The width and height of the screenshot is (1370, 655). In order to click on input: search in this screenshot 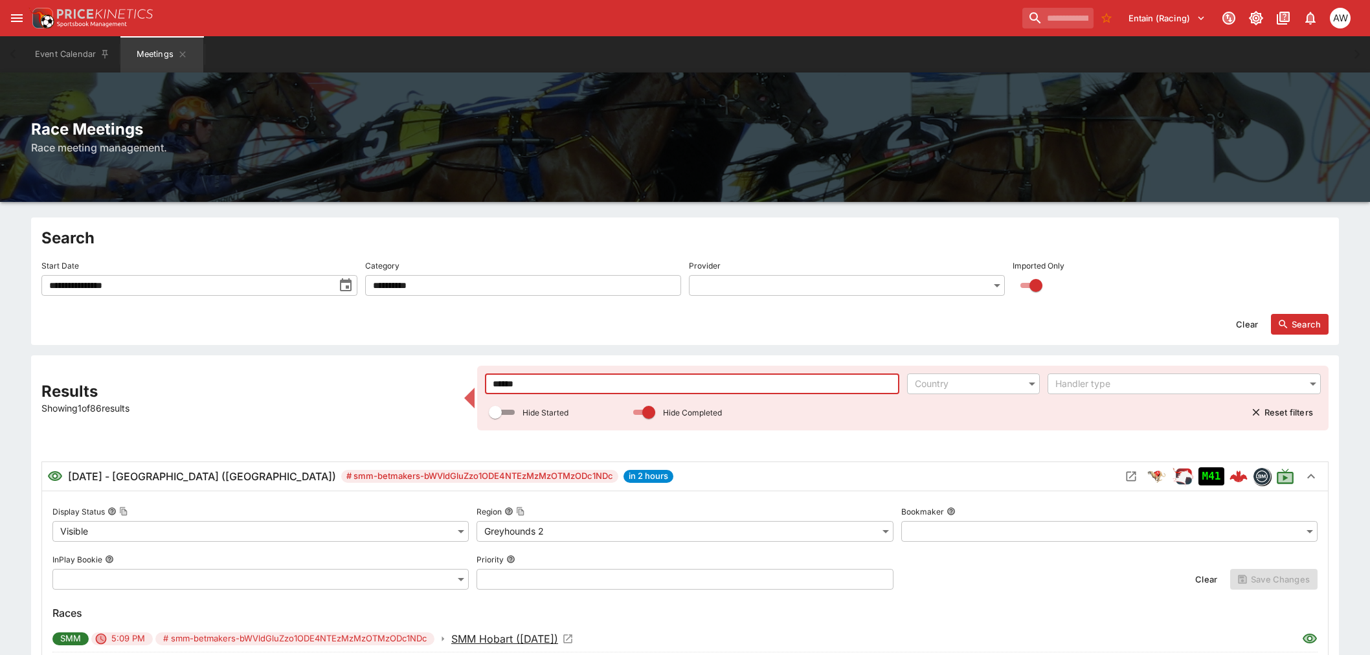, I will do `click(1058, 18)`.